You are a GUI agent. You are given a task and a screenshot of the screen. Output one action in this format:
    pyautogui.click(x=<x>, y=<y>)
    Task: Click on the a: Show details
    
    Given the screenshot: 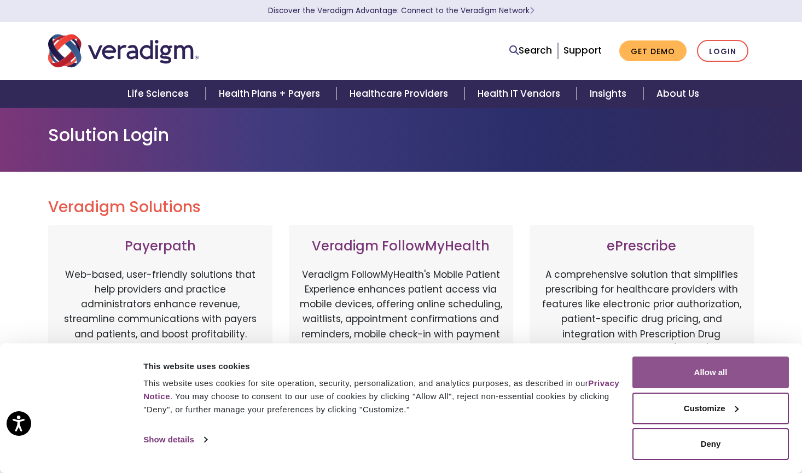 What is the action you would take?
    pyautogui.click(x=175, y=440)
    